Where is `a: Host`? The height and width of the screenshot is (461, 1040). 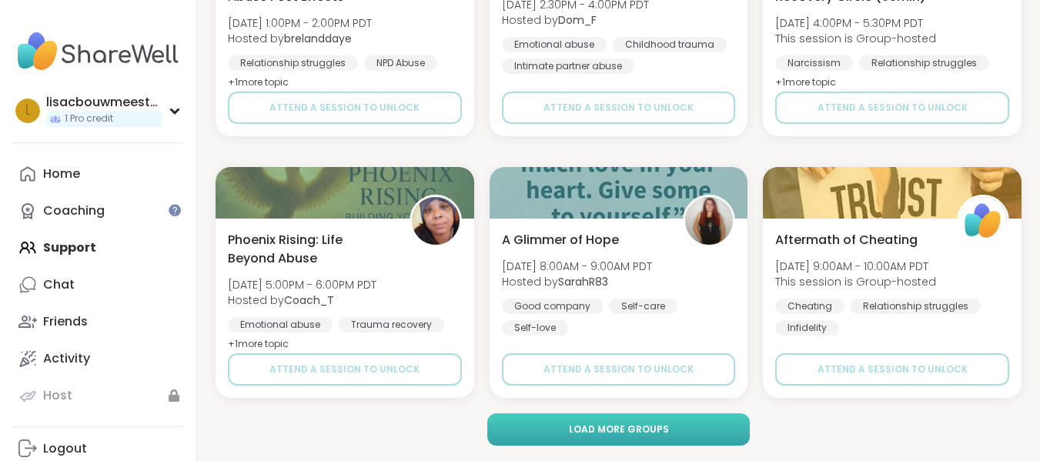
a: Host is located at coordinates (98, 396).